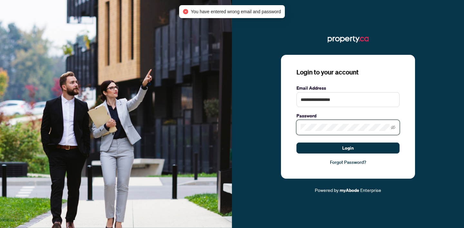  What do you see at coordinates (326, 190) in the screenshot?
I see `span: Powered by` at bounding box center [326, 190].